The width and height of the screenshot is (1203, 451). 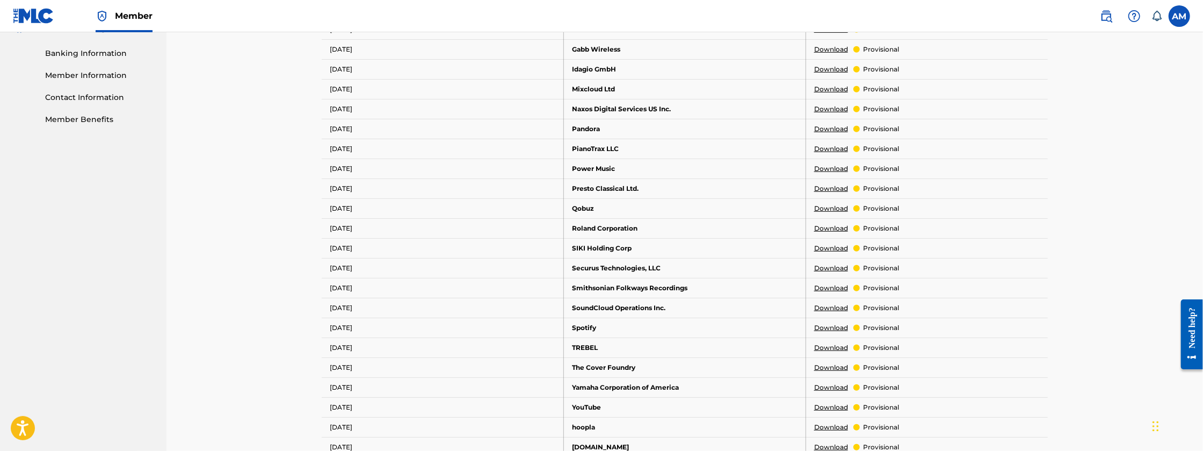 I want to click on div: User Menu, so click(x=1180, y=16).